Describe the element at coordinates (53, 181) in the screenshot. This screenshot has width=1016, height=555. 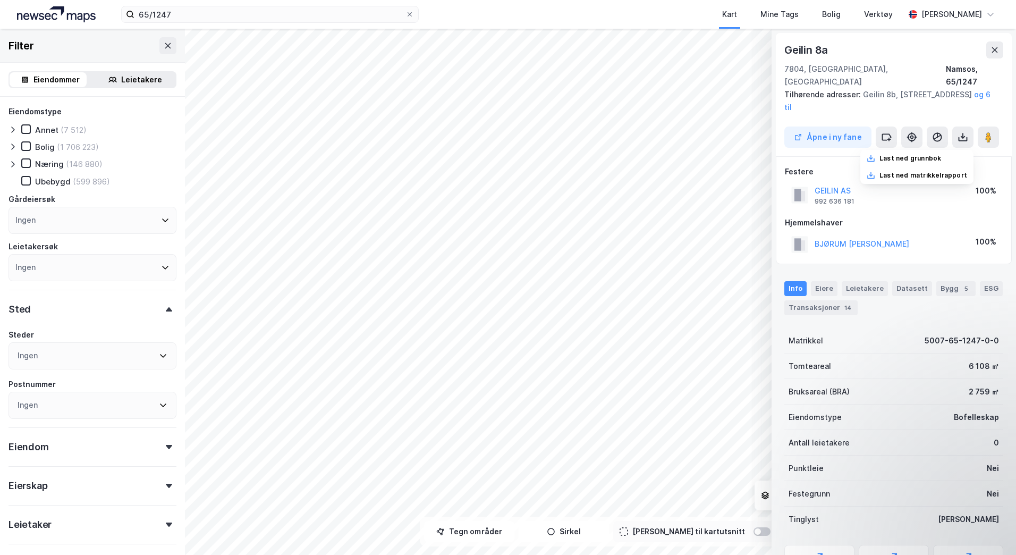
I see `div: Ubebygd` at that location.